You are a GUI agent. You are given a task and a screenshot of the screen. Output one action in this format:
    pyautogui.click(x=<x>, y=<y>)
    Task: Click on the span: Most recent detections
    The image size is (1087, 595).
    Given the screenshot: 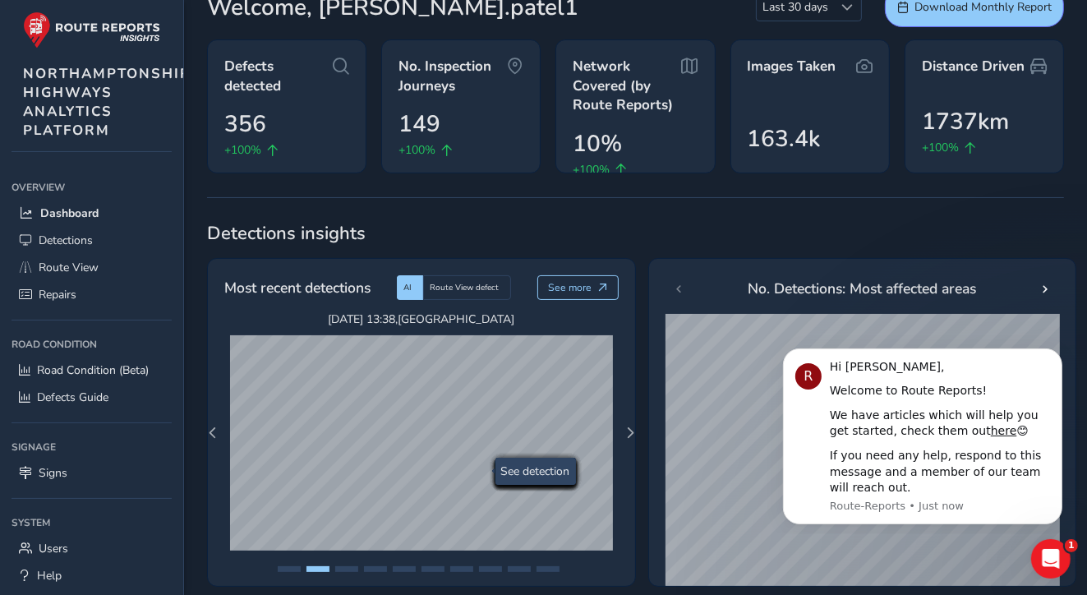 What is the action you would take?
    pyautogui.click(x=297, y=288)
    